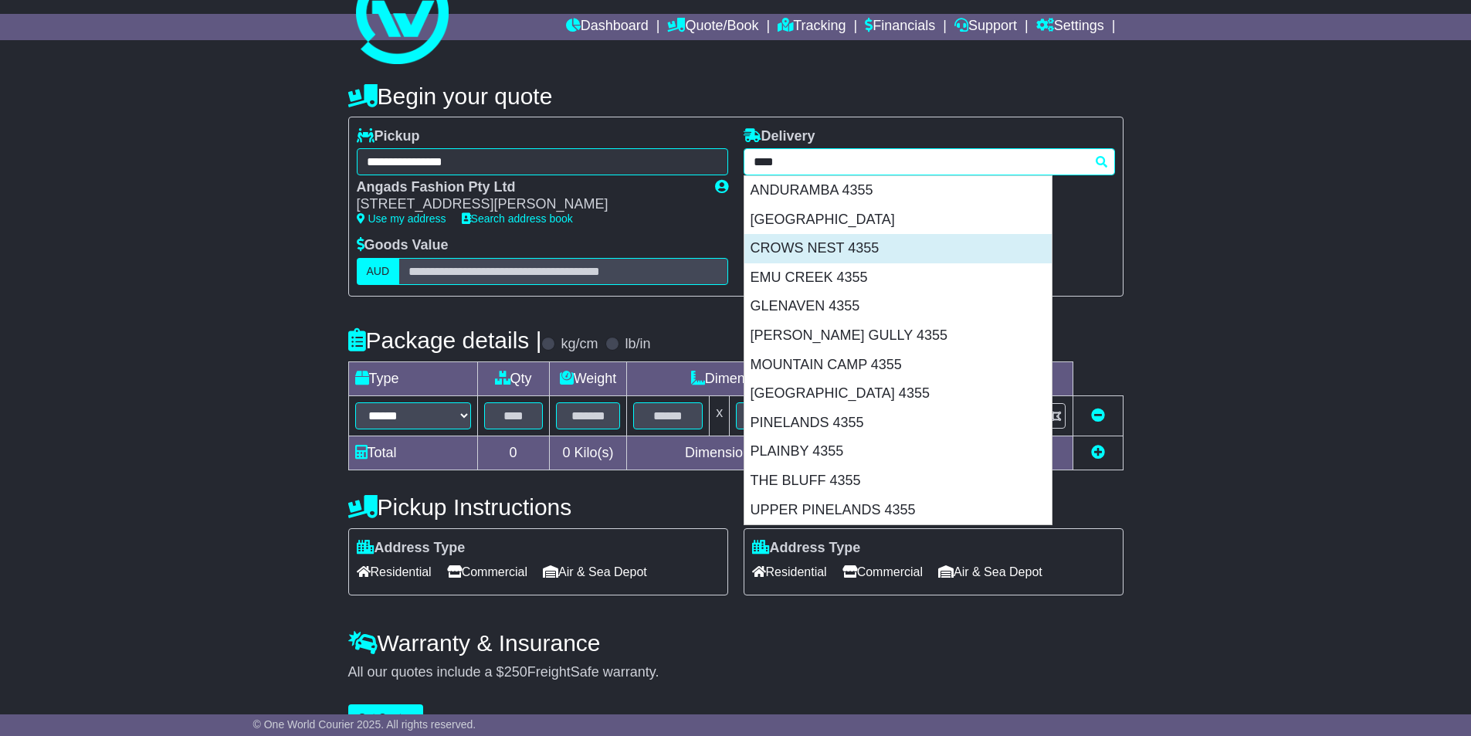 This screenshot has width=1471, height=736. What do you see at coordinates (898, 423) in the screenshot?
I see `div: PINELANDS 4355` at bounding box center [898, 423].